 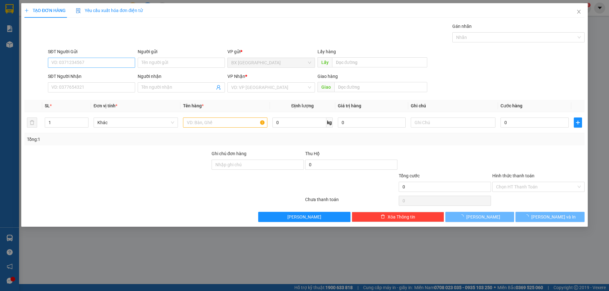 I want to click on input: 0, so click(x=372, y=123).